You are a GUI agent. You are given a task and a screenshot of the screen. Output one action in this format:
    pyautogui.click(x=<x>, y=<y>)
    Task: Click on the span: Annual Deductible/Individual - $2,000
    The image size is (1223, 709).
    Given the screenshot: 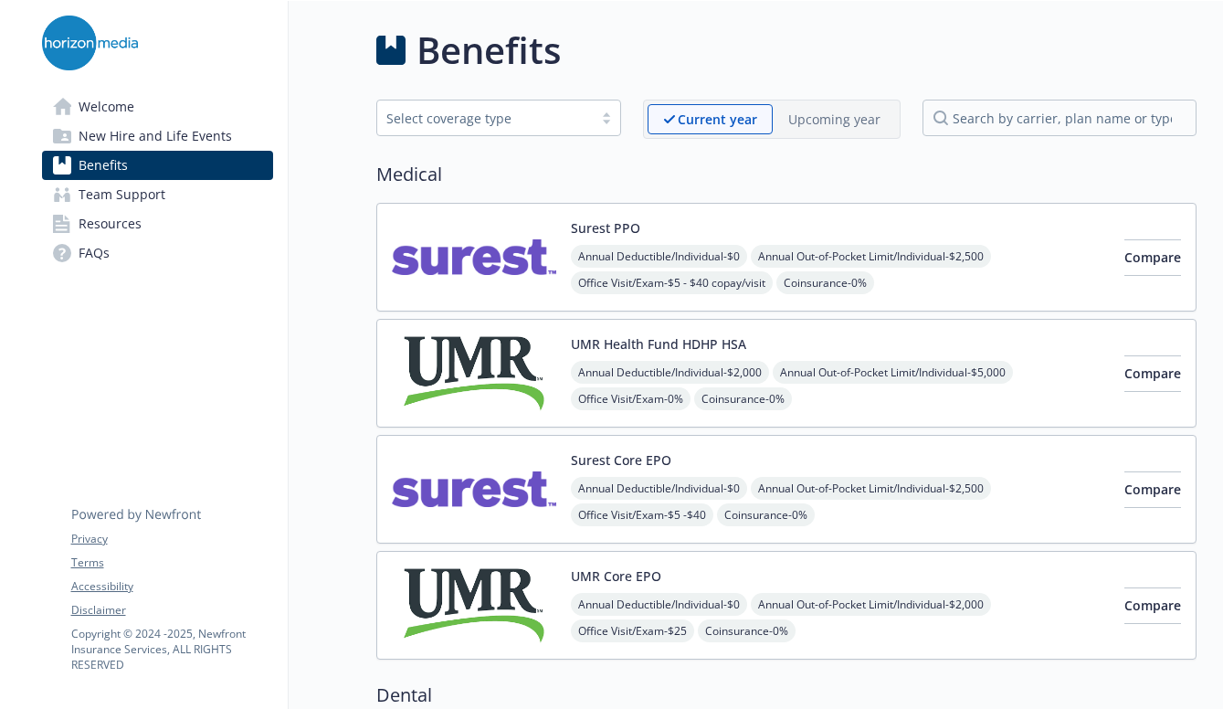 What is the action you would take?
    pyautogui.click(x=669, y=372)
    